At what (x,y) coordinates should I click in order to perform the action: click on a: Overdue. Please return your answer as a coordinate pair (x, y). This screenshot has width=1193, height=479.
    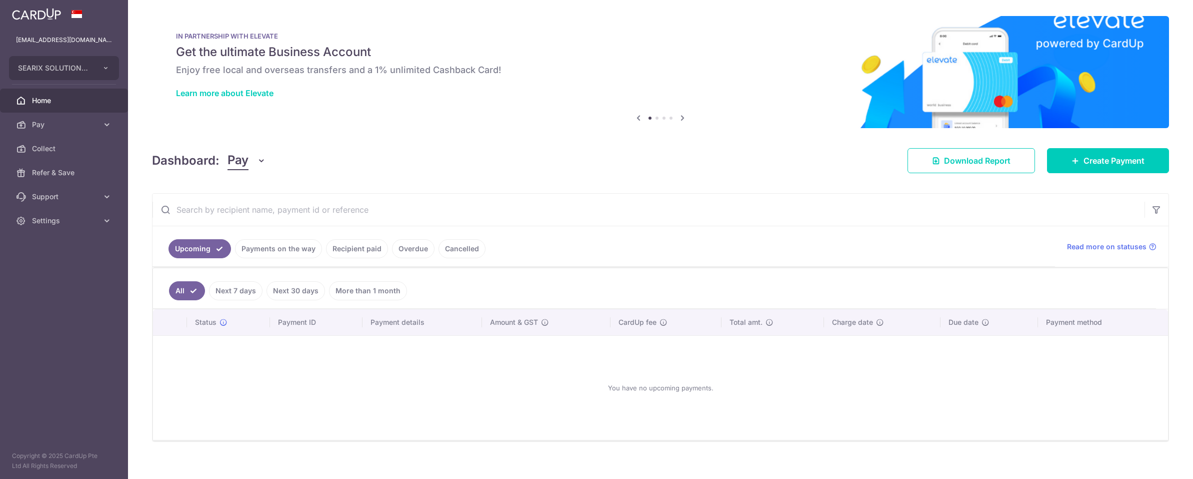
    Looking at the image, I should click on (413, 249).